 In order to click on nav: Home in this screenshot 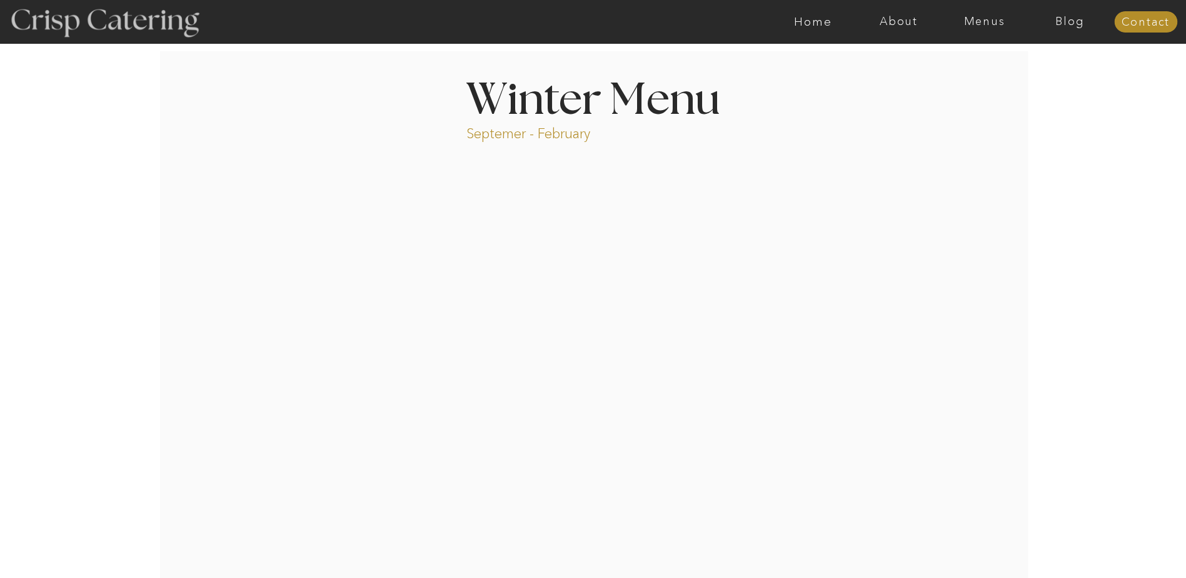, I will do `click(813, 22)`.